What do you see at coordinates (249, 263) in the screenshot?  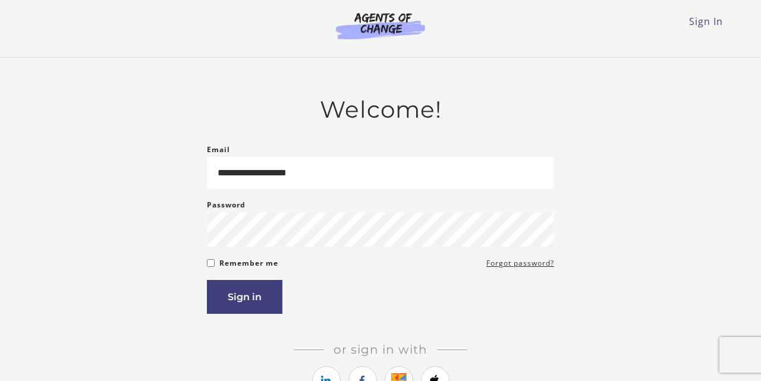 I see `label: Remember me` at bounding box center [249, 263].